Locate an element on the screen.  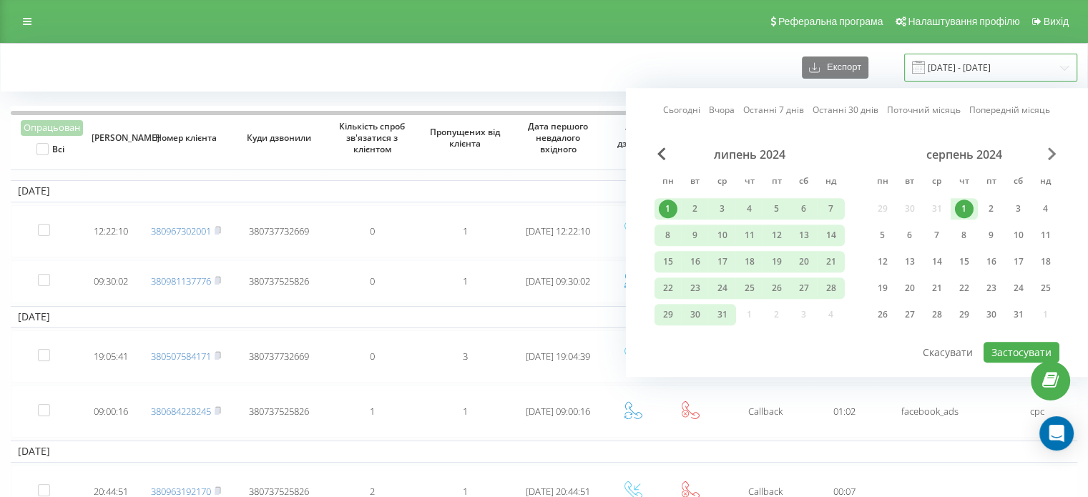
div: 18 is located at coordinates (749, 262).